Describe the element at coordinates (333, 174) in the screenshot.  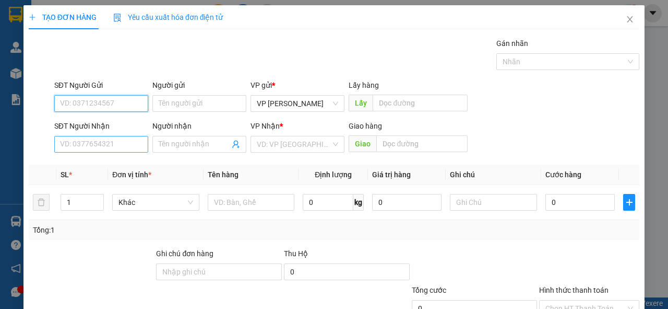
I see `span: Định lượng` at that location.